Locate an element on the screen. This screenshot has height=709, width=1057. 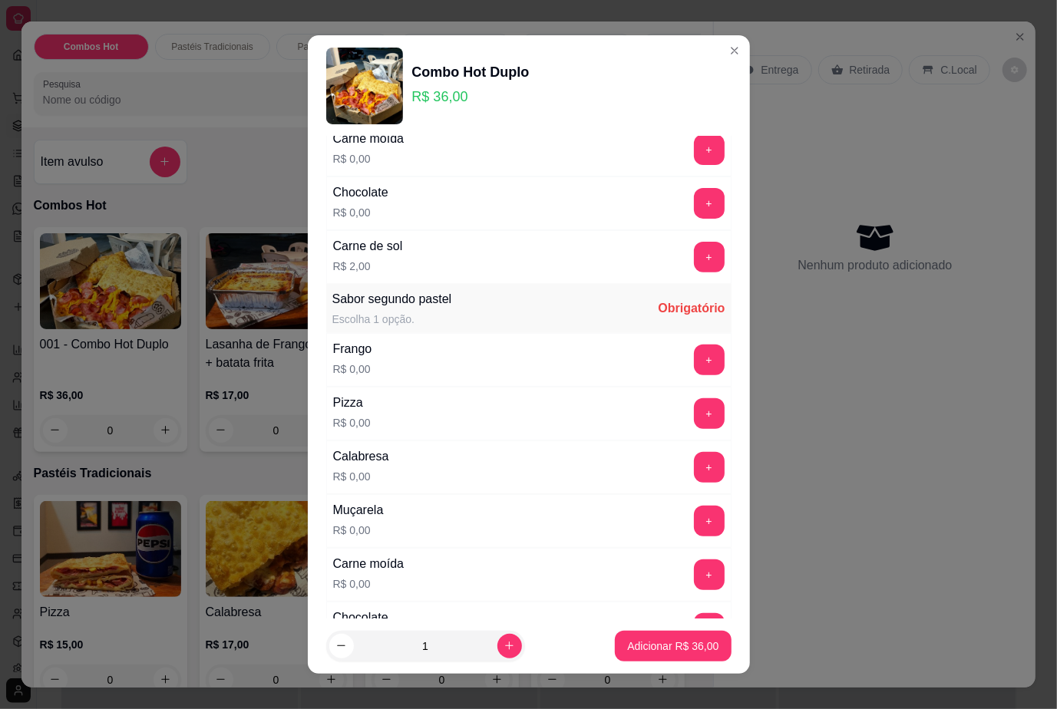
div: Frango is located at coordinates (352, 349).